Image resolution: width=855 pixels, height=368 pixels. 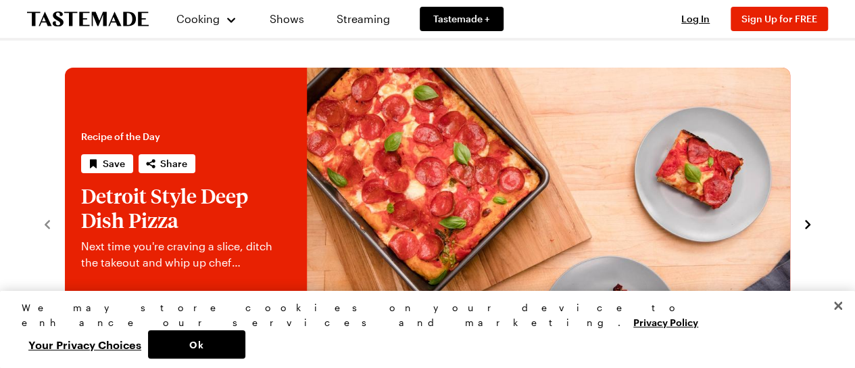 What do you see at coordinates (88, 19) in the screenshot?
I see `a: To Tastemade Home Page` at bounding box center [88, 19].